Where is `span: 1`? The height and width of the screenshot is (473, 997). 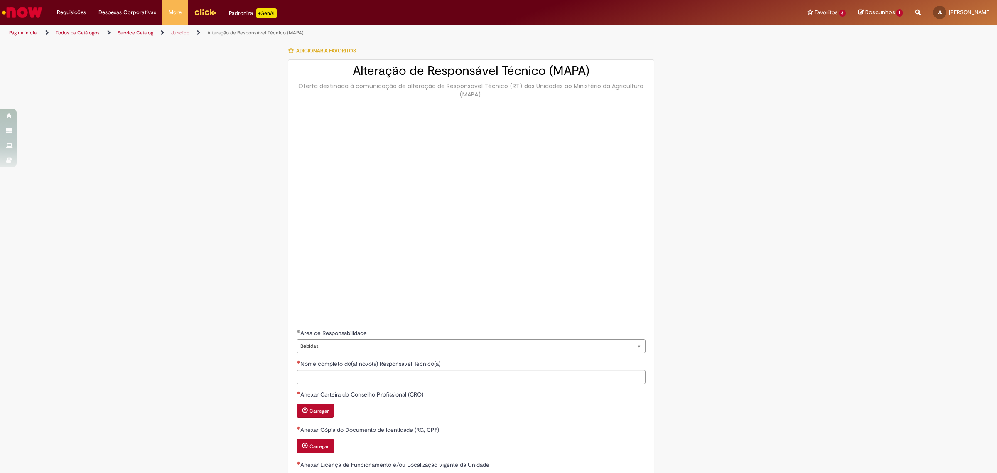
span: 1 is located at coordinates (900, 13).